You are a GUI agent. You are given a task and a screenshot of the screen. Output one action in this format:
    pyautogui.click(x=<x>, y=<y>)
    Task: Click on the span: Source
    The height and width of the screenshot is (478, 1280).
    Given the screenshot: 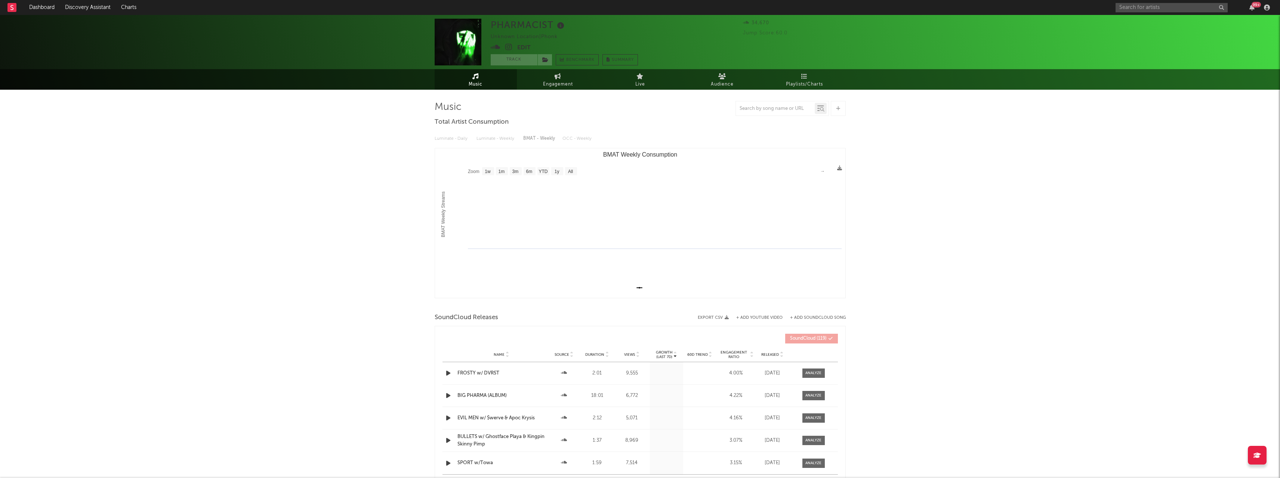 What is the action you would take?
    pyautogui.click(x=562, y=355)
    